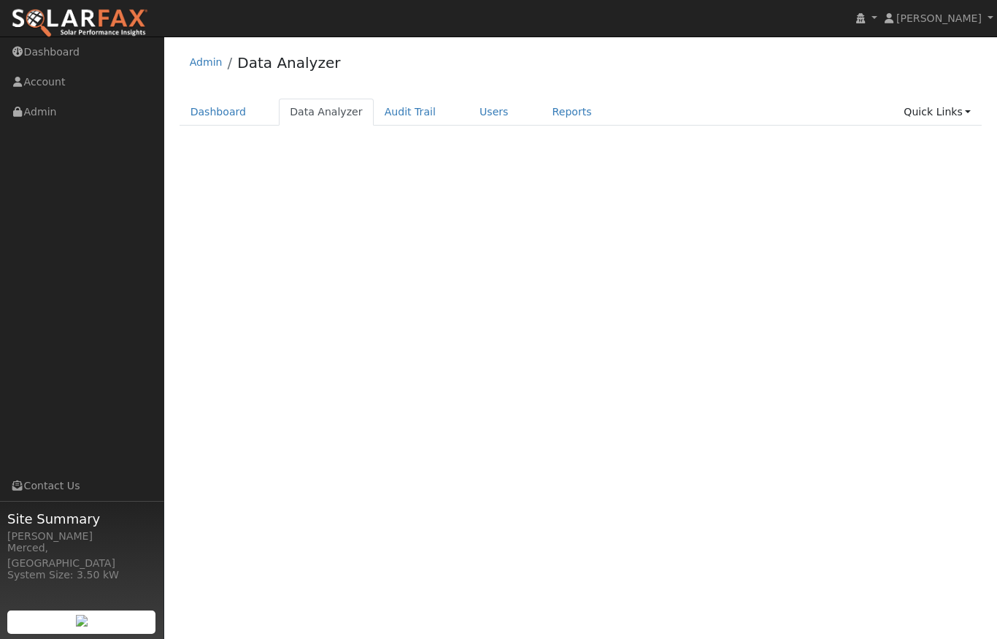 The width and height of the screenshot is (997, 639). I want to click on img: SolarFax, so click(80, 23).